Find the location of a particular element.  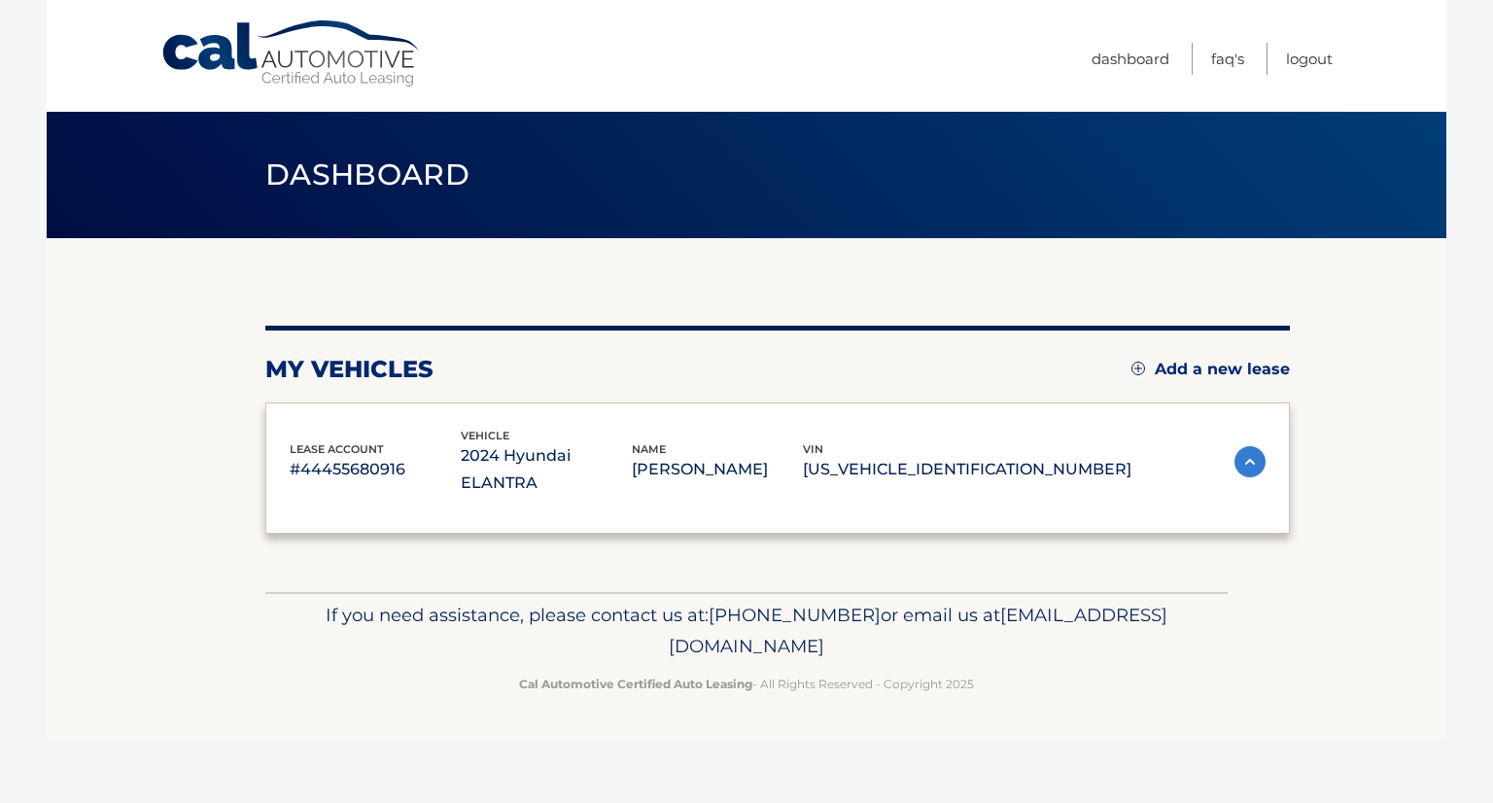

img: add.svg is located at coordinates (1138, 368).